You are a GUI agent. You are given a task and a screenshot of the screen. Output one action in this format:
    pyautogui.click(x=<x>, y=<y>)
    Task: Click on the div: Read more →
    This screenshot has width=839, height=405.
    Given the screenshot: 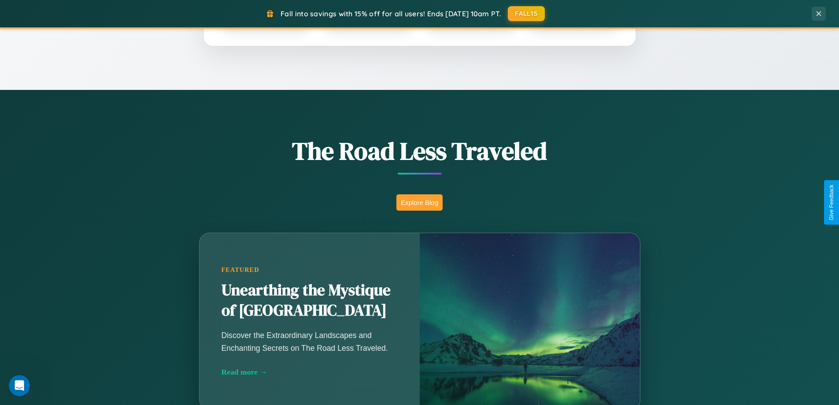 What is the action you would take?
    pyautogui.click(x=310, y=372)
    